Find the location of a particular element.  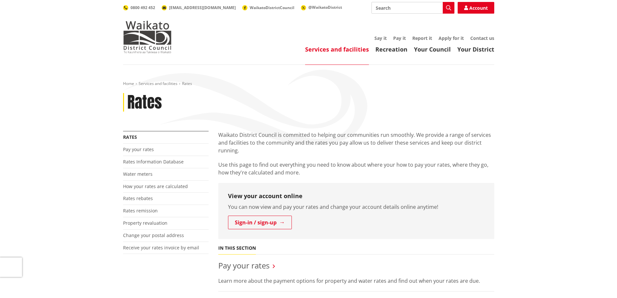

h5: In this section is located at coordinates (237, 248).